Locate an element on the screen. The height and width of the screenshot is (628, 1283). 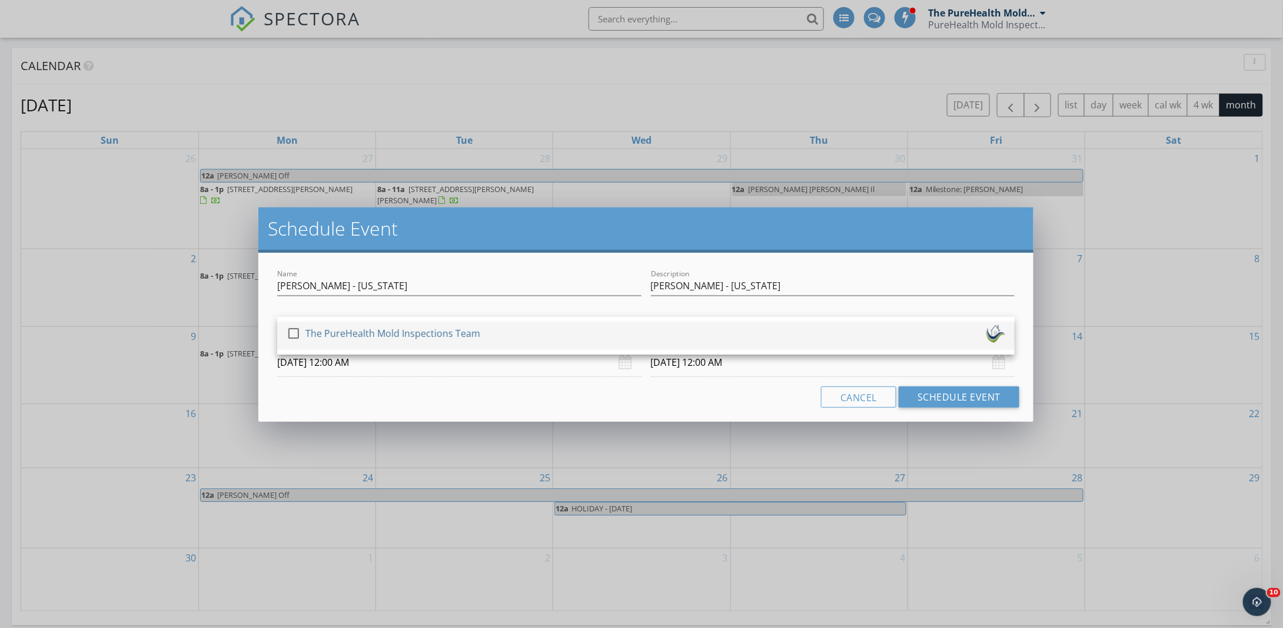
div: The PureHealth Mold Inspections Team is located at coordinates (393, 333).